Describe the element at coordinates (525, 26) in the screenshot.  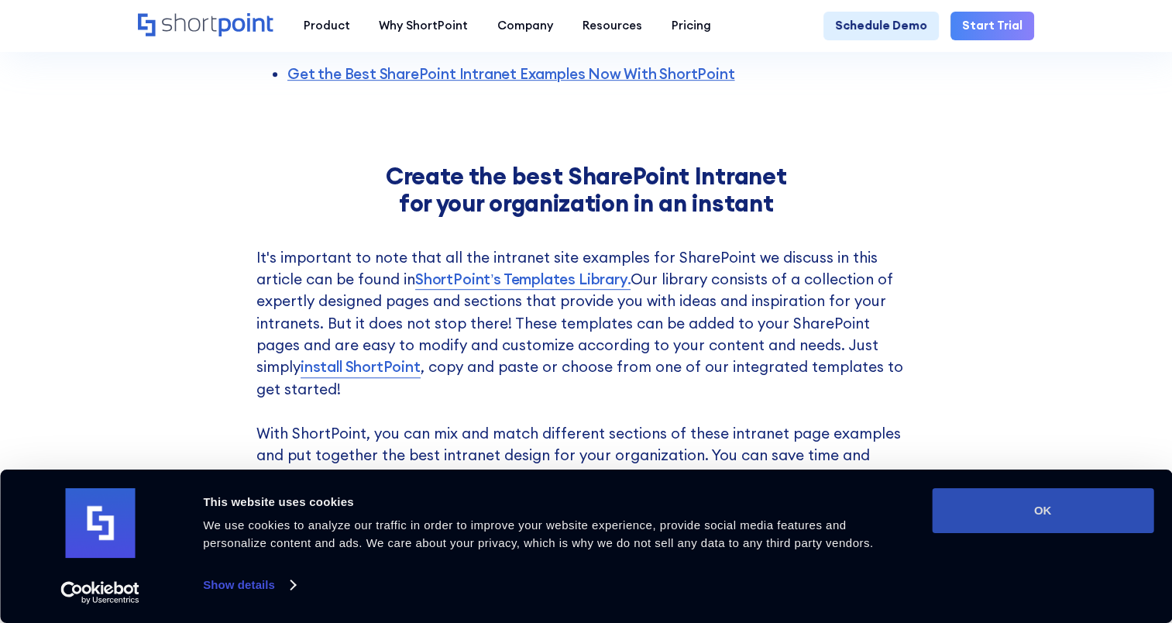
I see `div: Company` at that location.